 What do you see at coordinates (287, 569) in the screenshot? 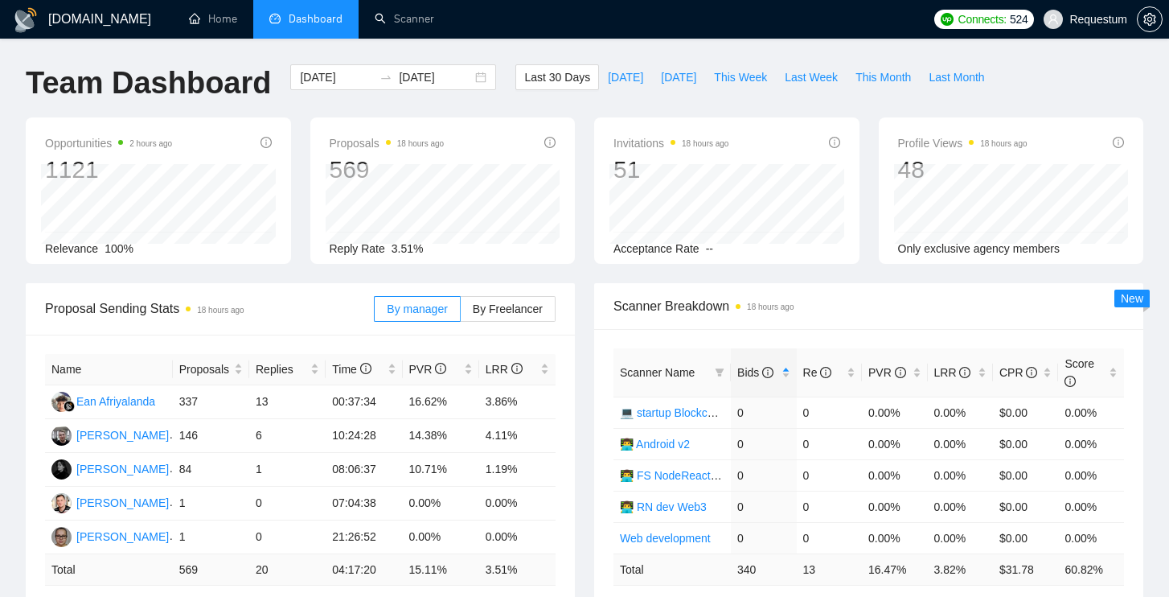
I see `td: 20` at bounding box center [287, 569].